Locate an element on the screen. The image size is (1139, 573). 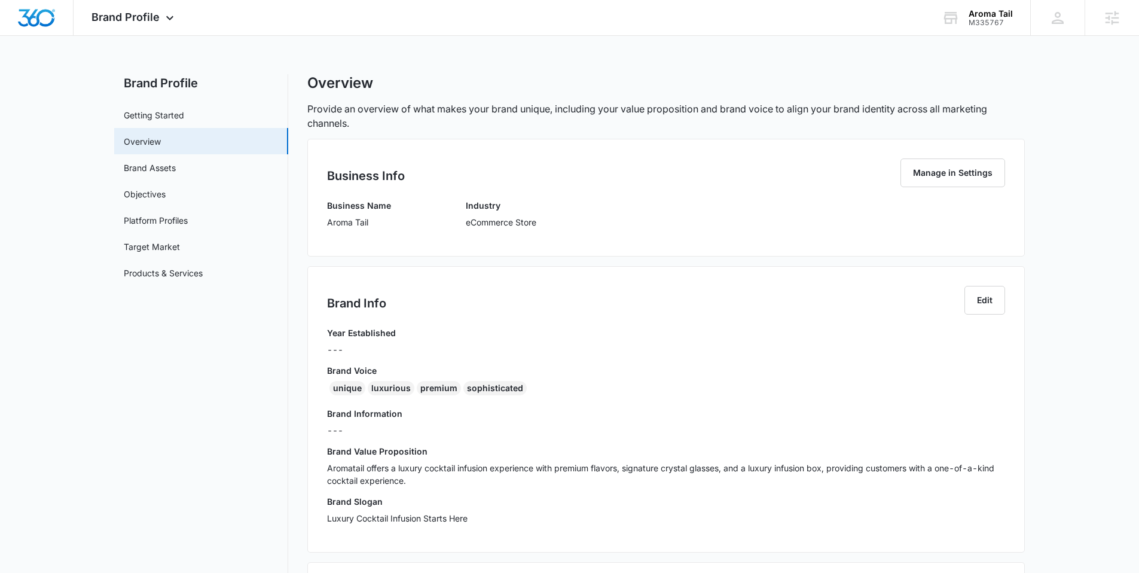
a: Getting Started is located at coordinates (154, 115).